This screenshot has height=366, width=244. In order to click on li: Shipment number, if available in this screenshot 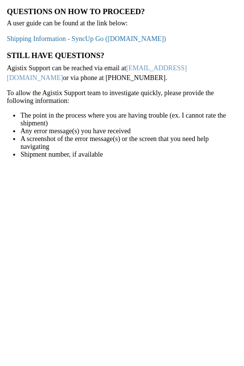, I will do `click(129, 155)`.